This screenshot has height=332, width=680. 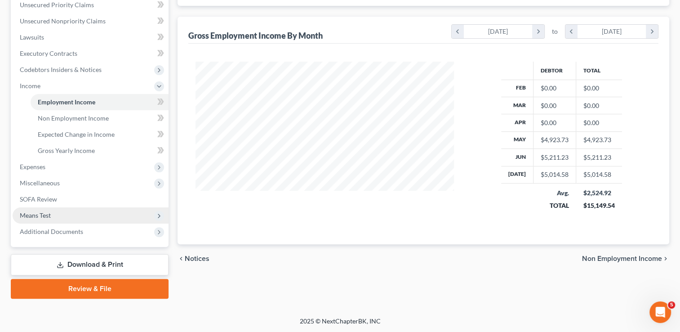 I want to click on div: $4,923.73, so click(x=555, y=140).